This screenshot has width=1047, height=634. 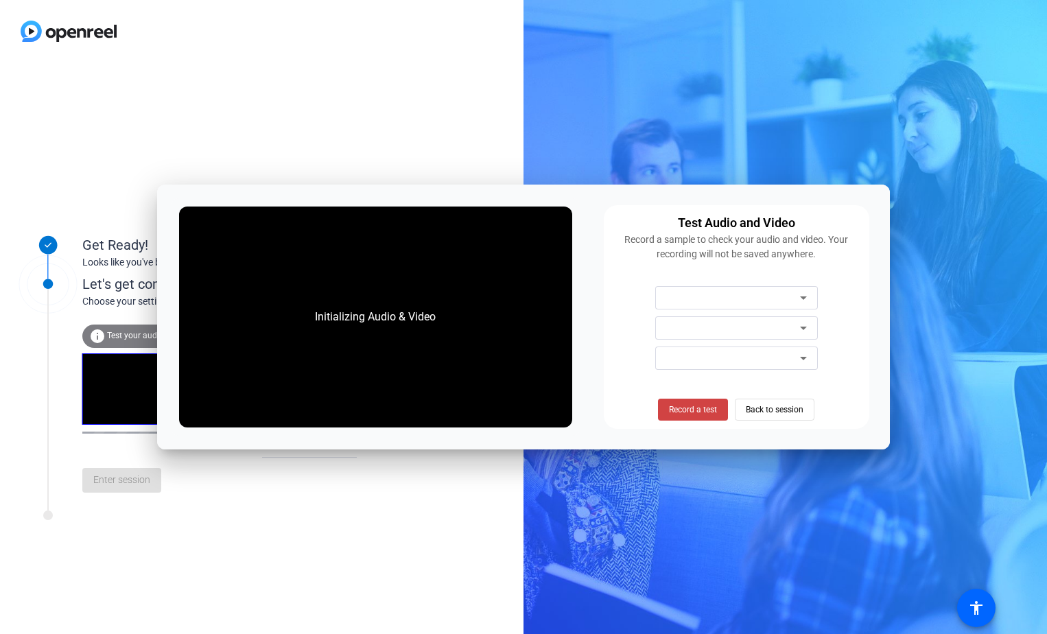 I want to click on div: Get Ready!, so click(x=220, y=245).